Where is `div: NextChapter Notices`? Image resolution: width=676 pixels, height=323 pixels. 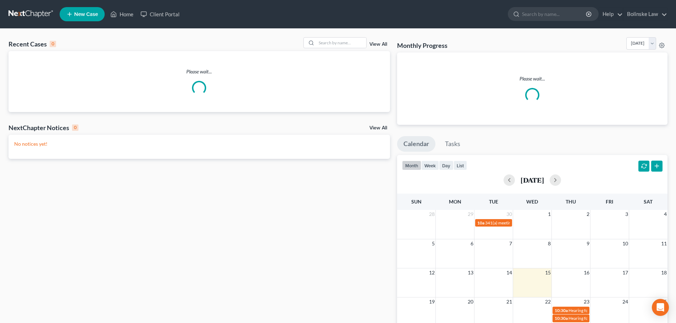 div: NextChapter Notices is located at coordinates (43, 128).